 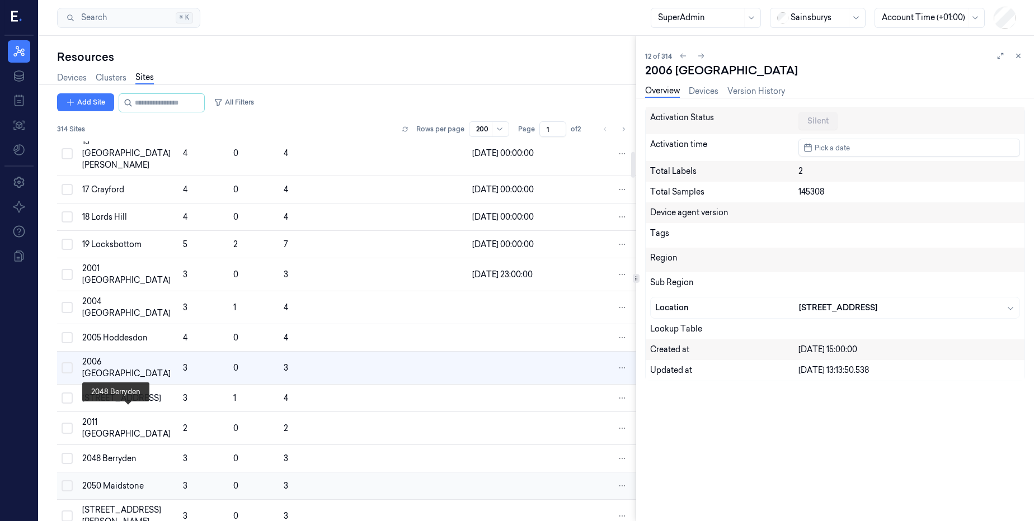 What do you see at coordinates (835, 329) in the screenshot?
I see `div: Lookup Table` at bounding box center [835, 329].